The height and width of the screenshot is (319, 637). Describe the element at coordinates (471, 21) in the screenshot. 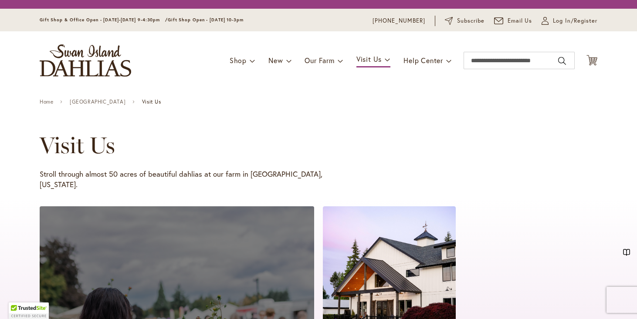

I see `span: Subscribe` at that location.